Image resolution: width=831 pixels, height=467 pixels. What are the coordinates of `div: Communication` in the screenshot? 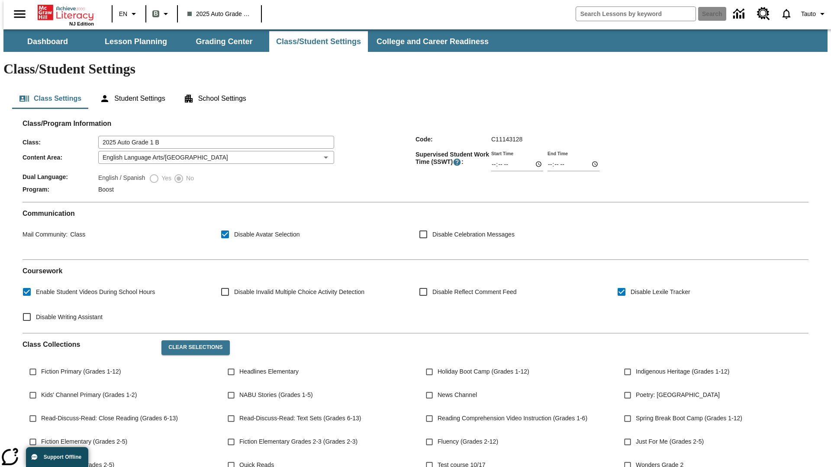 It's located at (415, 231).